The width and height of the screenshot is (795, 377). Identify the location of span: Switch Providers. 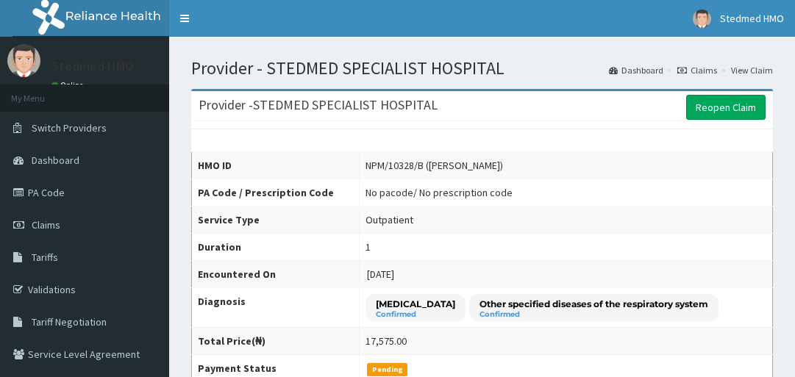
(69, 128).